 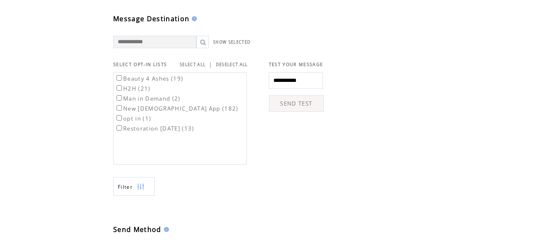 I want to click on a: SELECT ALL, so click(x=193, y=64).